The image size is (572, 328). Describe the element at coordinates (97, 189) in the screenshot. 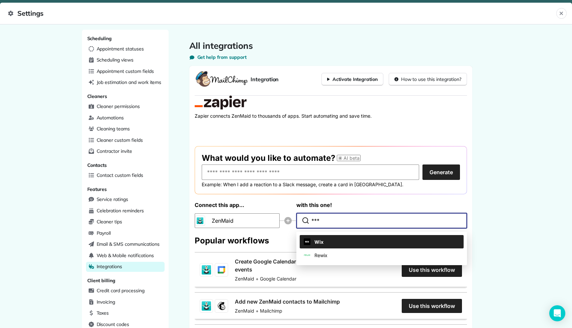

I see `span: Features` at that location.